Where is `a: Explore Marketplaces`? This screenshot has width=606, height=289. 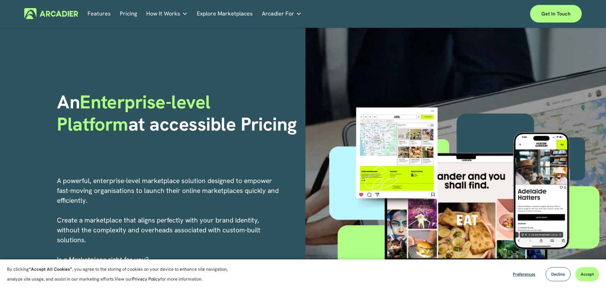 a: Explore Marketplaces is located at coordinates (225, 13).